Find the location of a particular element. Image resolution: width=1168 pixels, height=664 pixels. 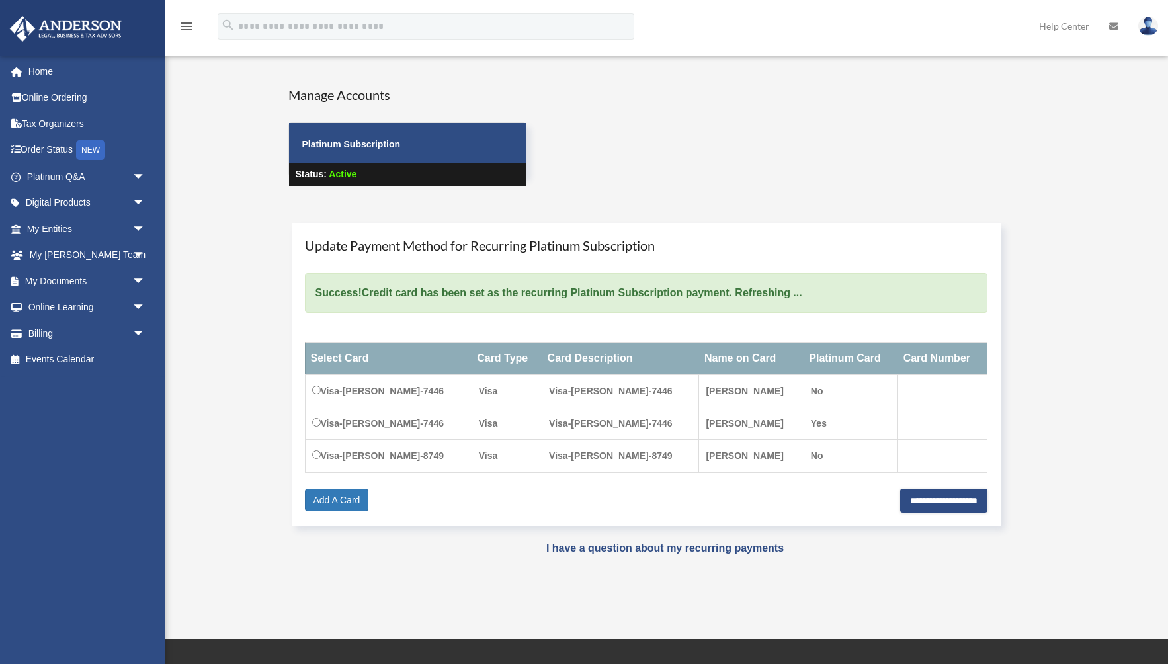

span: Active is located at coordinates (342, 174).